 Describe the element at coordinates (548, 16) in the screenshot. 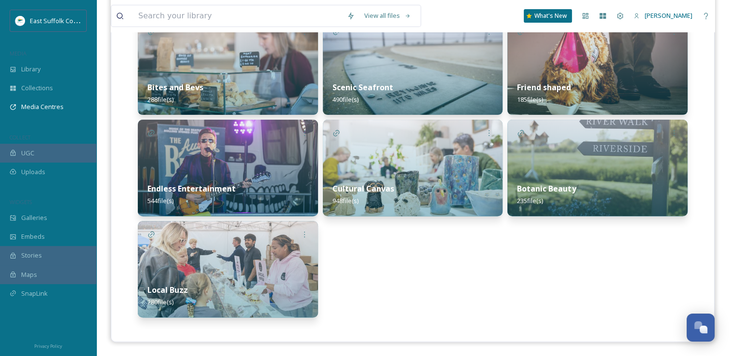

I see `a: What's New` at that location.